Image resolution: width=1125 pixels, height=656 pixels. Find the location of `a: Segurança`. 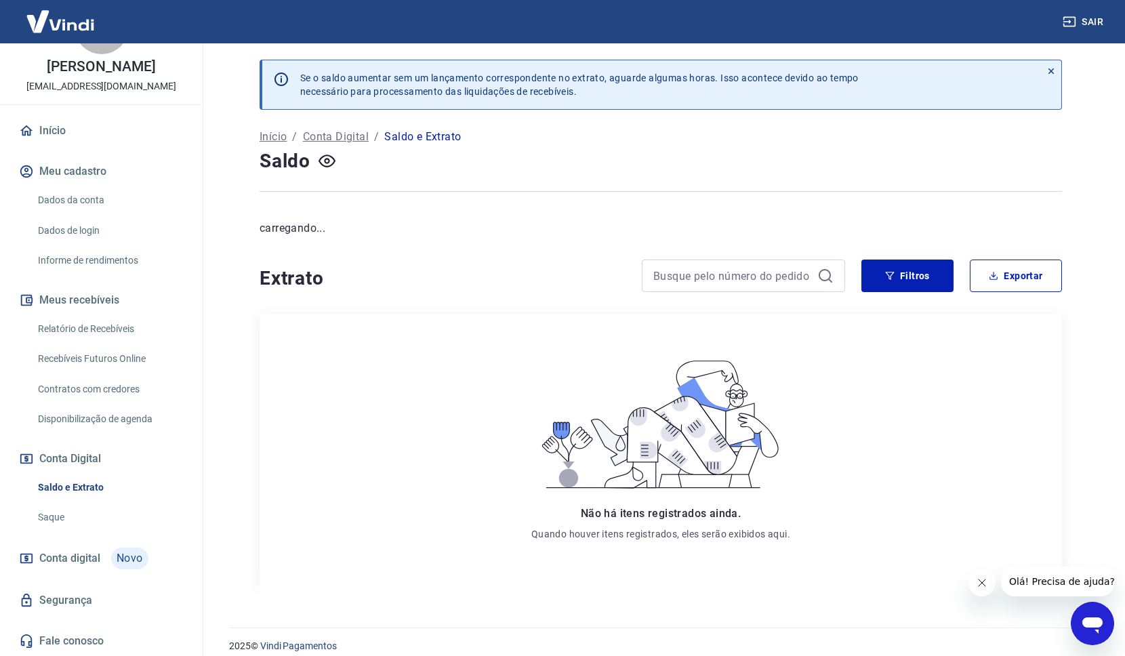

a: Segurança is located at coordinates (101, 601).